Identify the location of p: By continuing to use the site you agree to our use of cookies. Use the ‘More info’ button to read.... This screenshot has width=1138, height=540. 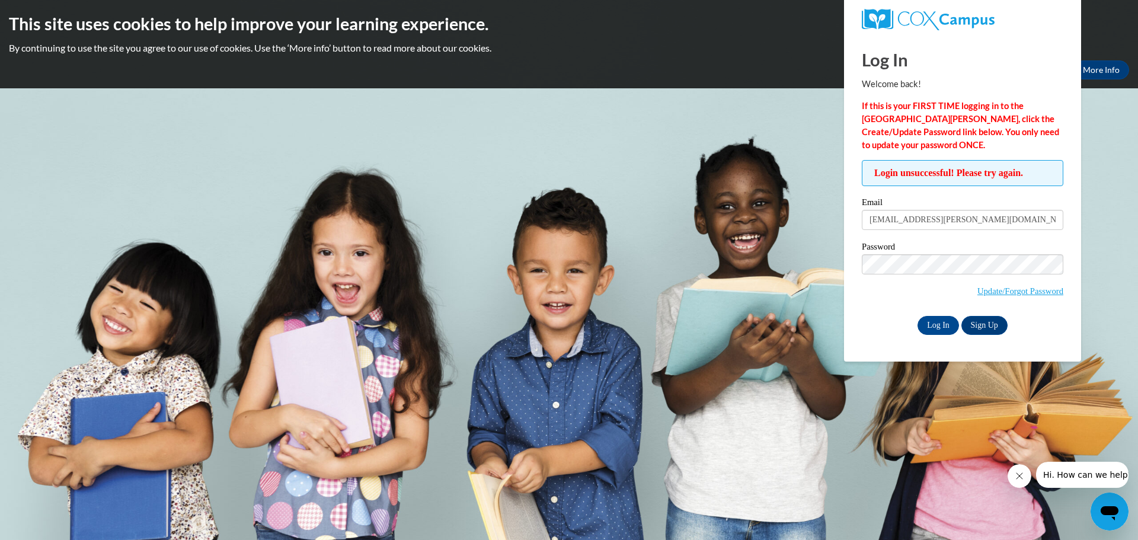
(569, 48).